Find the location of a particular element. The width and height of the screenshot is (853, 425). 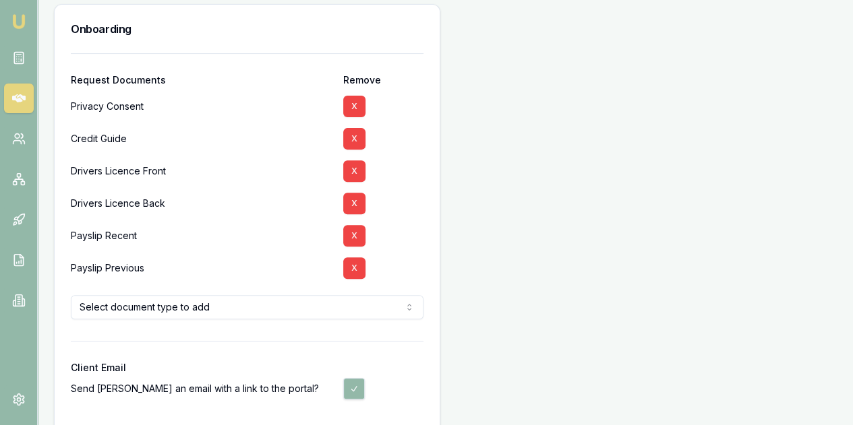

div: Drivers Licence Front is located at coordinates (202, 171).